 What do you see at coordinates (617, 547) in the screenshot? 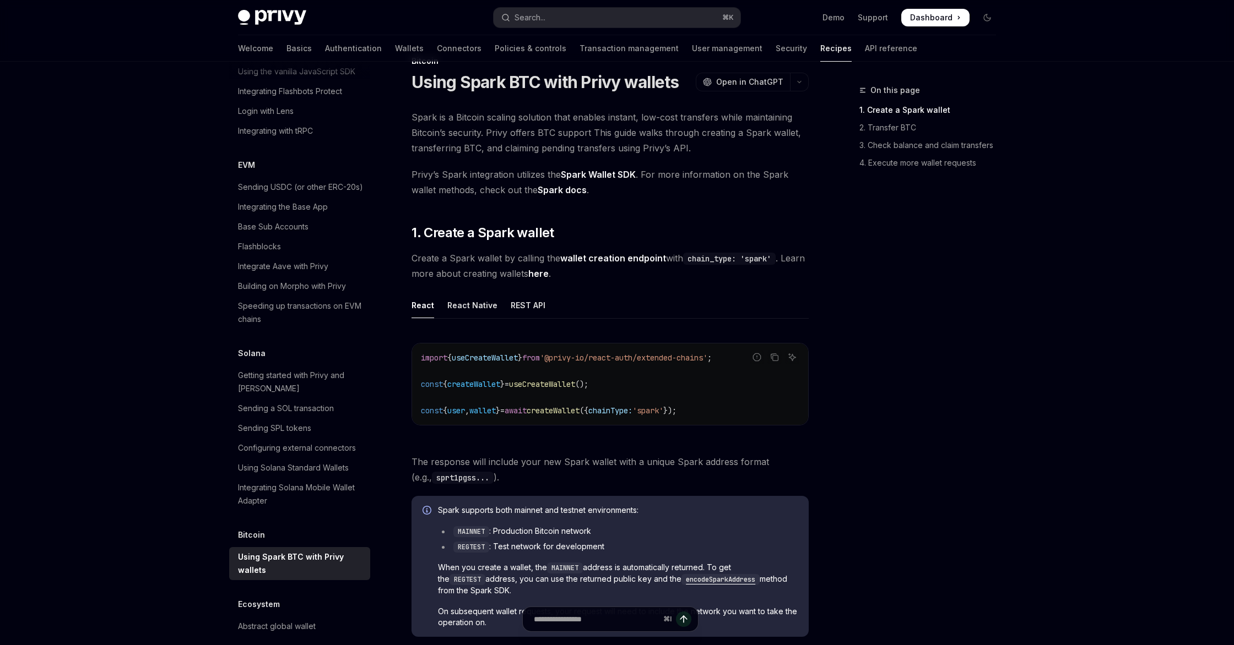
I see `li: : Test network for development` at bounding box center [617, 547].